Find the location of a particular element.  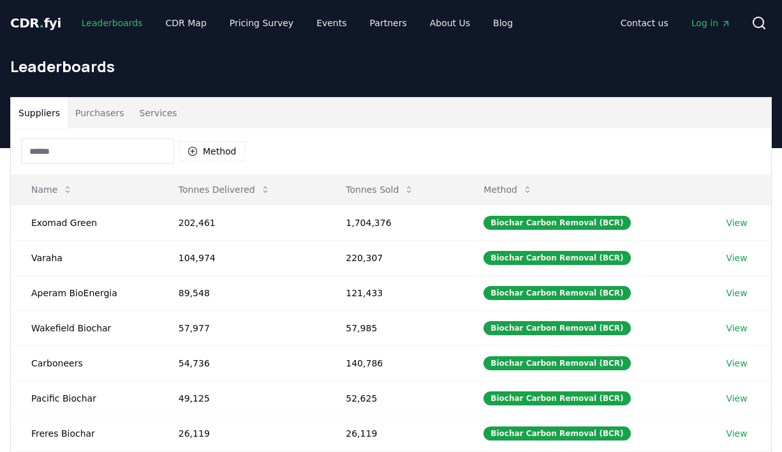

td: 52,625 is located at coordinates (394, 397).